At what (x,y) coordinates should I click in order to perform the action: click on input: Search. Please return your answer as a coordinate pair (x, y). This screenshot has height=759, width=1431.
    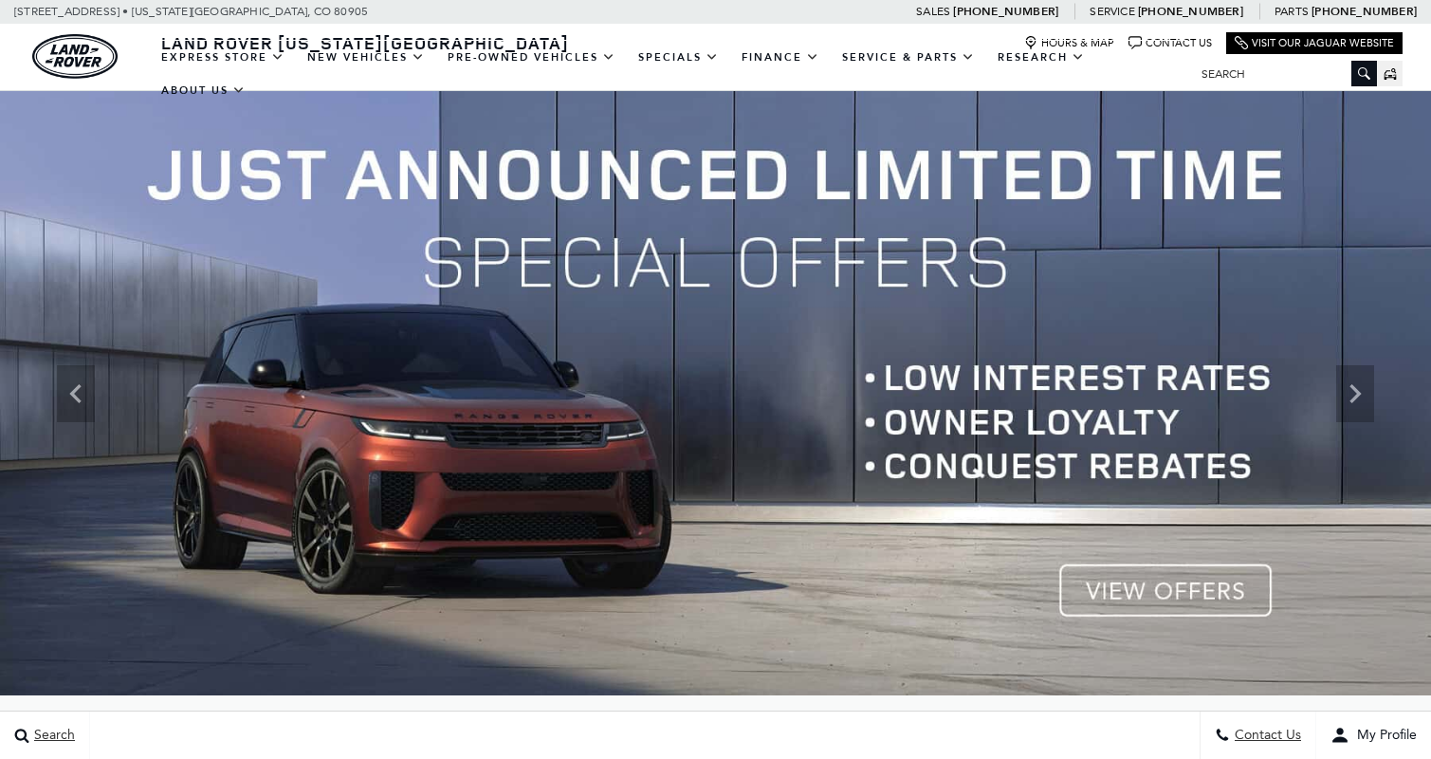
    Looking at the image, I should click on (1282, 74).